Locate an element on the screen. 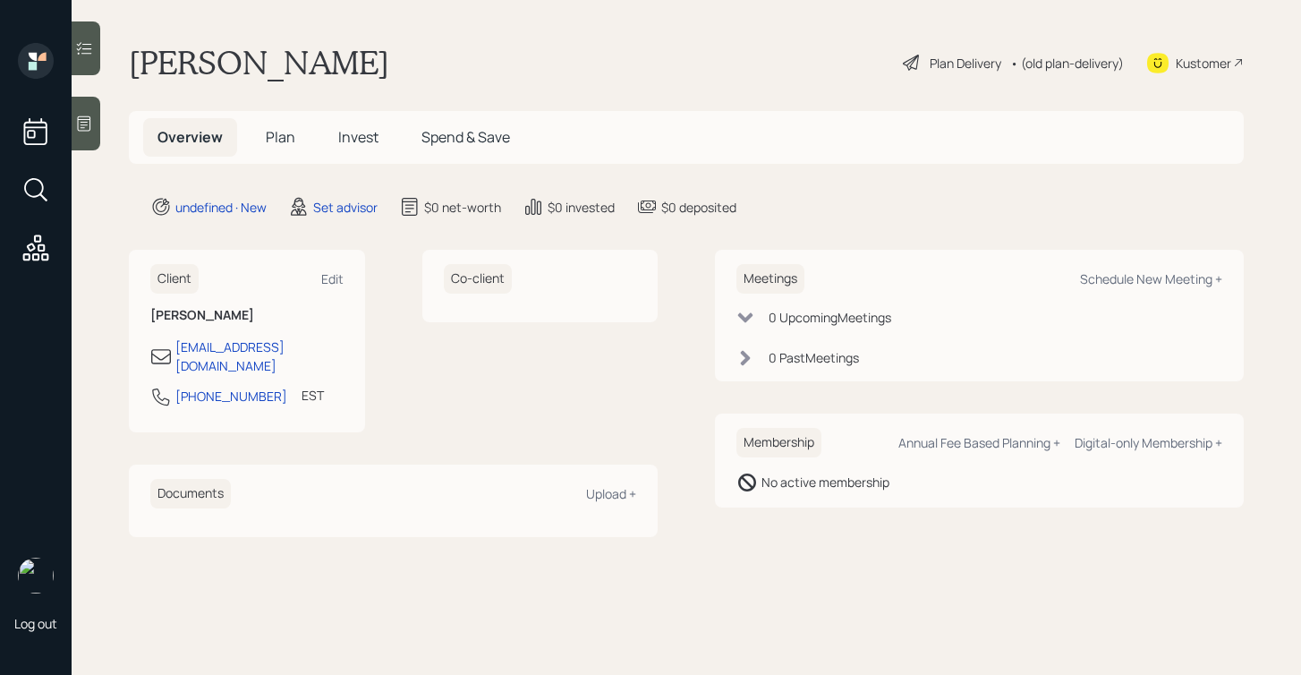 Image resolution: width=1301 pixels, height=675 pixels. h6: Documents is located at coordinates (191, 493).